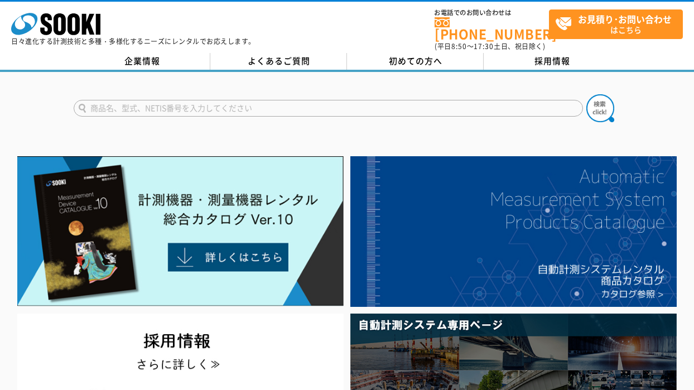  I want to click on img: btn_search.png, so click(600, 108).